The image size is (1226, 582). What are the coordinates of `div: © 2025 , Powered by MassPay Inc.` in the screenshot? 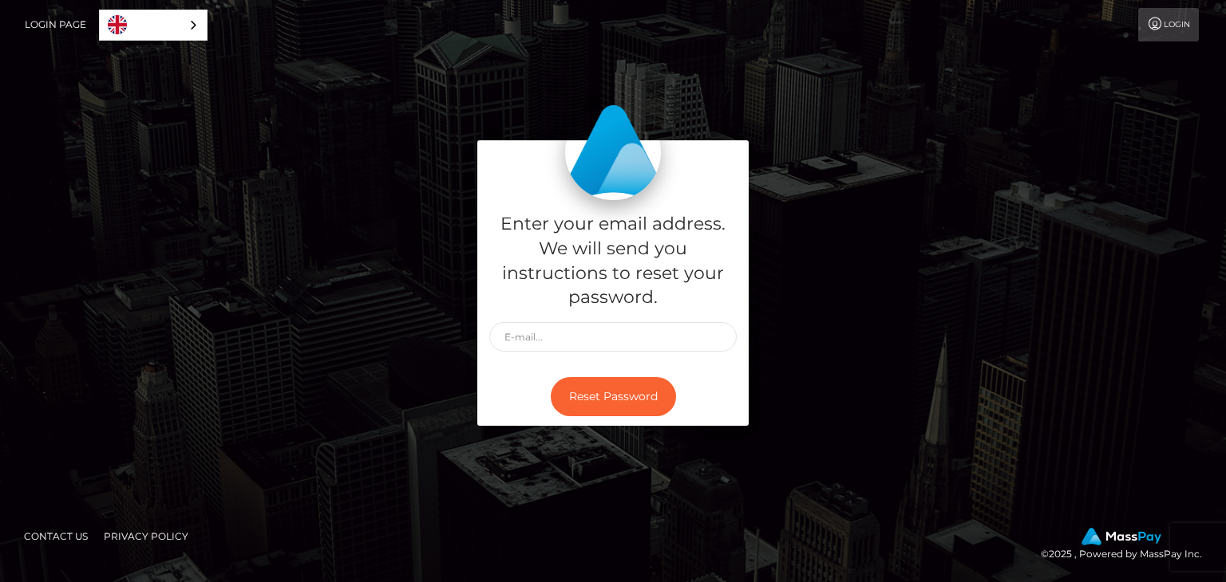 It's located at (1127, 546).